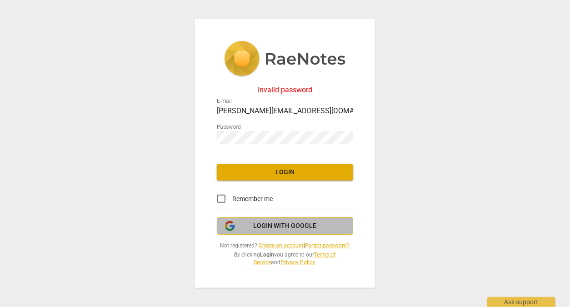 This screenshot has width=570, height=307. I want to click on span: Remember me, so click(252, 199).